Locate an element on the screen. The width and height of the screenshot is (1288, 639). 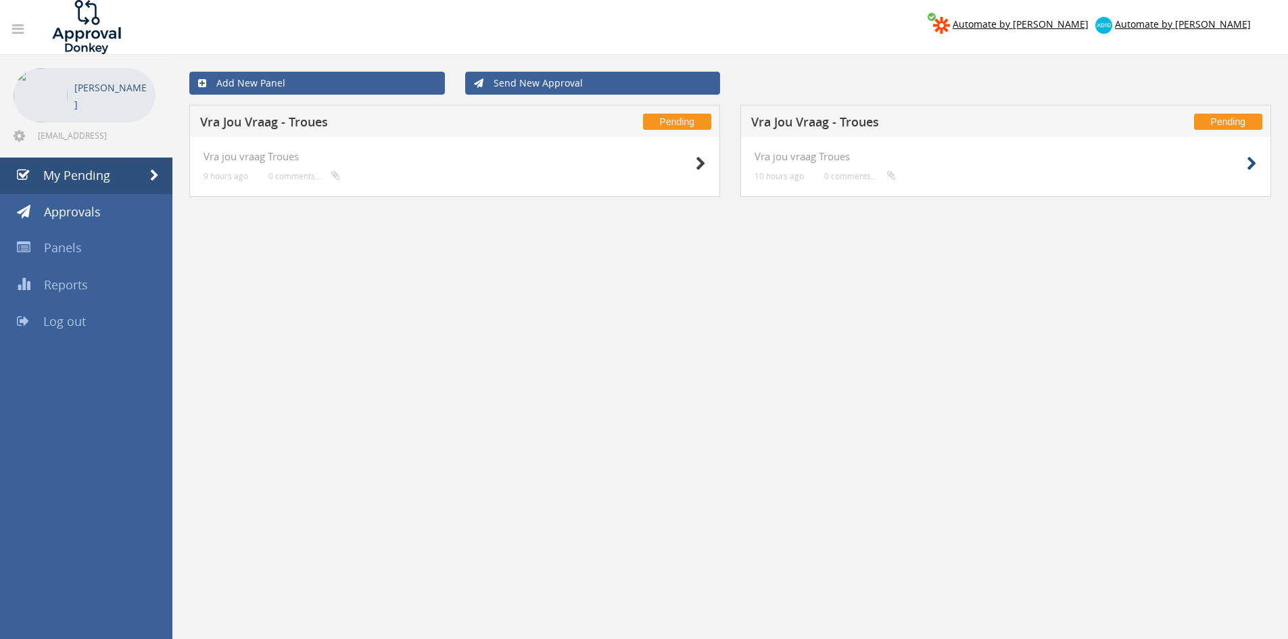
img: zapier-logomark.png is located at coordinates (941, 25).